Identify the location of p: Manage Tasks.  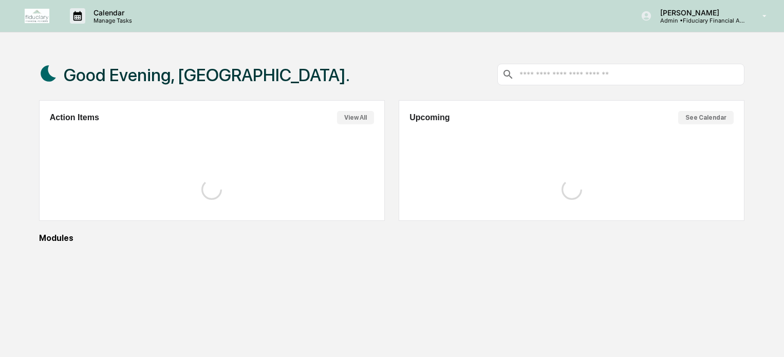
(111, 21).